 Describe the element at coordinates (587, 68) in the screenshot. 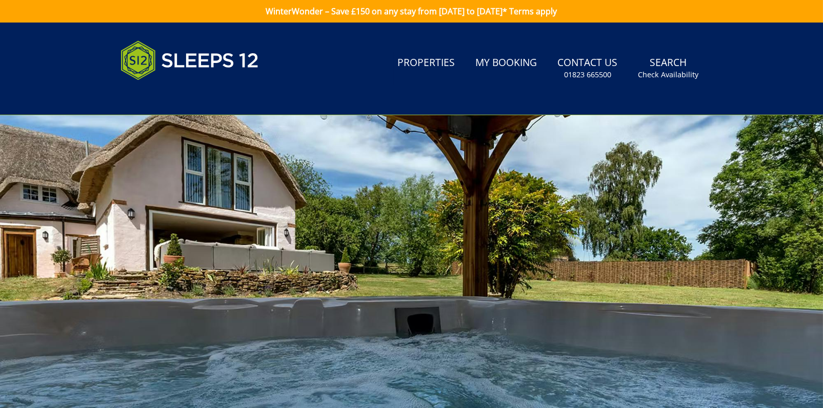

I see `a: Contact Us01823 665500` at that location.